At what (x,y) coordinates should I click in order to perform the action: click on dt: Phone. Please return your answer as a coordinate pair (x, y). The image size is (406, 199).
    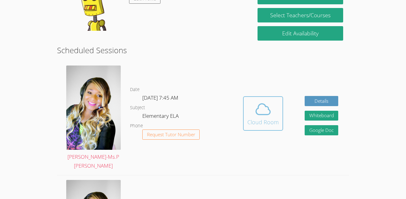
    Looking at the image, I should click on (136, 126).